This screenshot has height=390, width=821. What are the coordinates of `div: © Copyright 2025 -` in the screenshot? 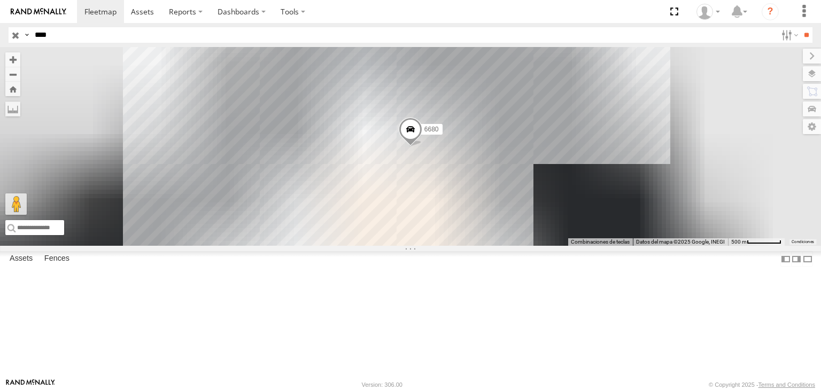 It's located at (761, 385).